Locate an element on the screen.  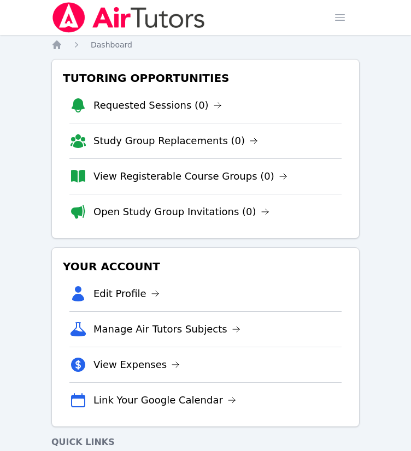
h3: Tutoring Opportunities is located at coordinates (205, 78).